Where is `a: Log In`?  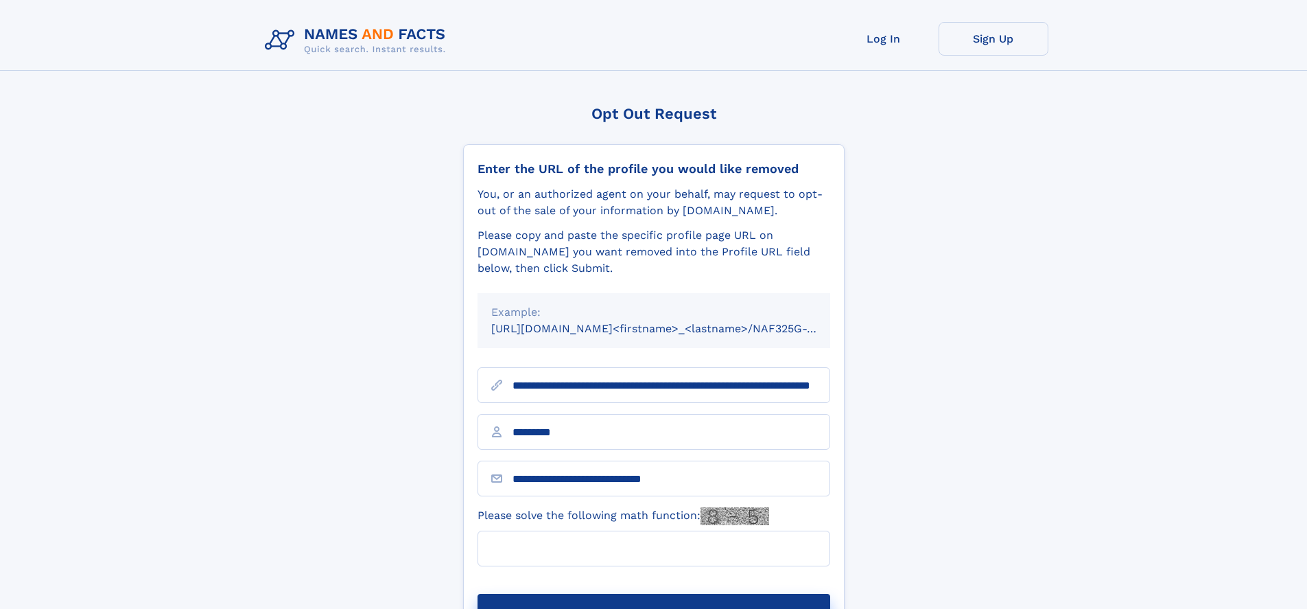
a: Log In is located at coordinates (884, 38).